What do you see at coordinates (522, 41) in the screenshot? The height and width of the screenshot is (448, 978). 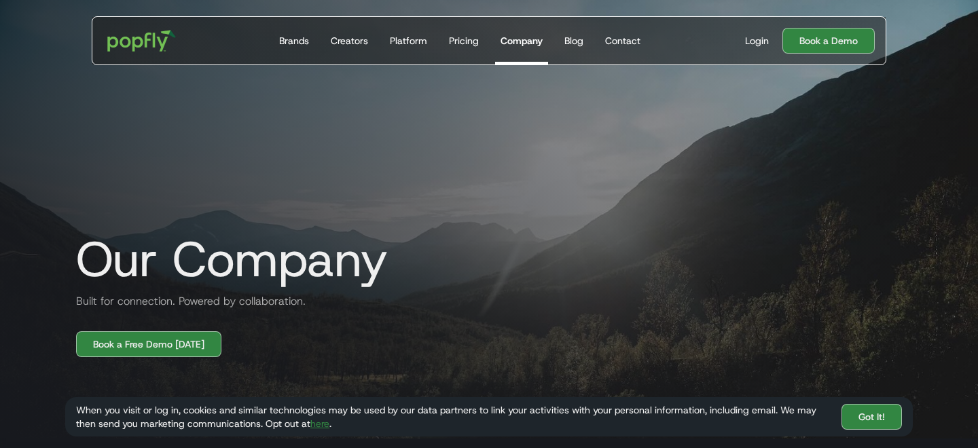 I see `div: Company` at bounding box center [522, 41].